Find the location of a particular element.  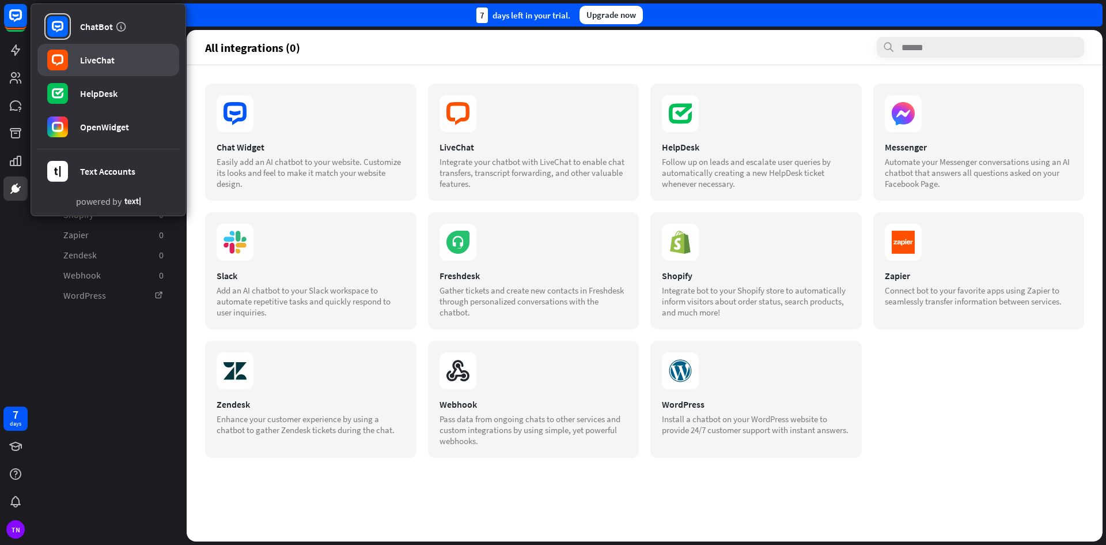

a: Webhook 0 is located at coordinates (109, 275).